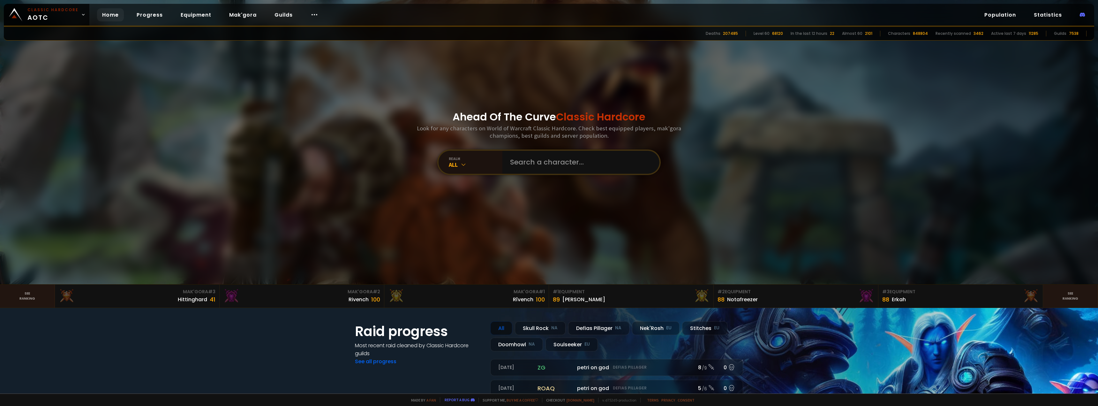 The width and height of the screenshot is (1098, 406). I want to click on span: Support me,, so click(508, 400).